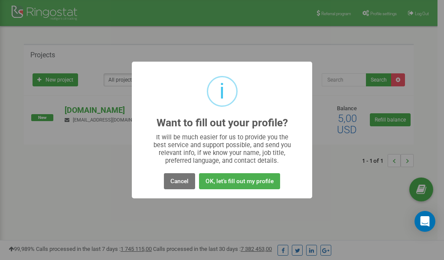 This screenshot has width=444, height=260. What do you see at coordinates (425, 221) in the screenshot?
I see `div: Open Intercom Messenger` at bounding box center [425, 221].